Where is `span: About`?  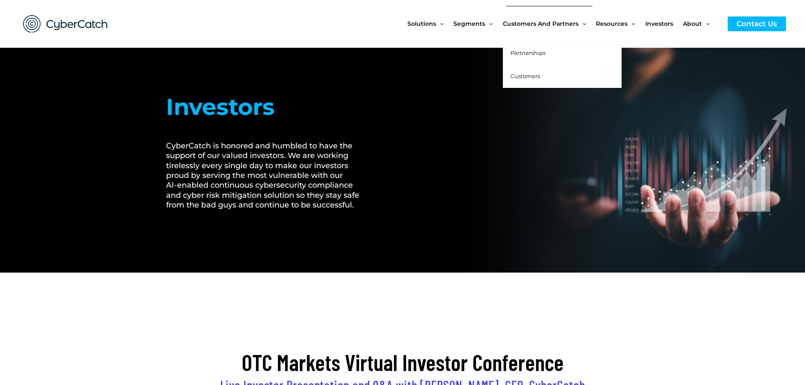 span: About is located at coordinates (692, 24).